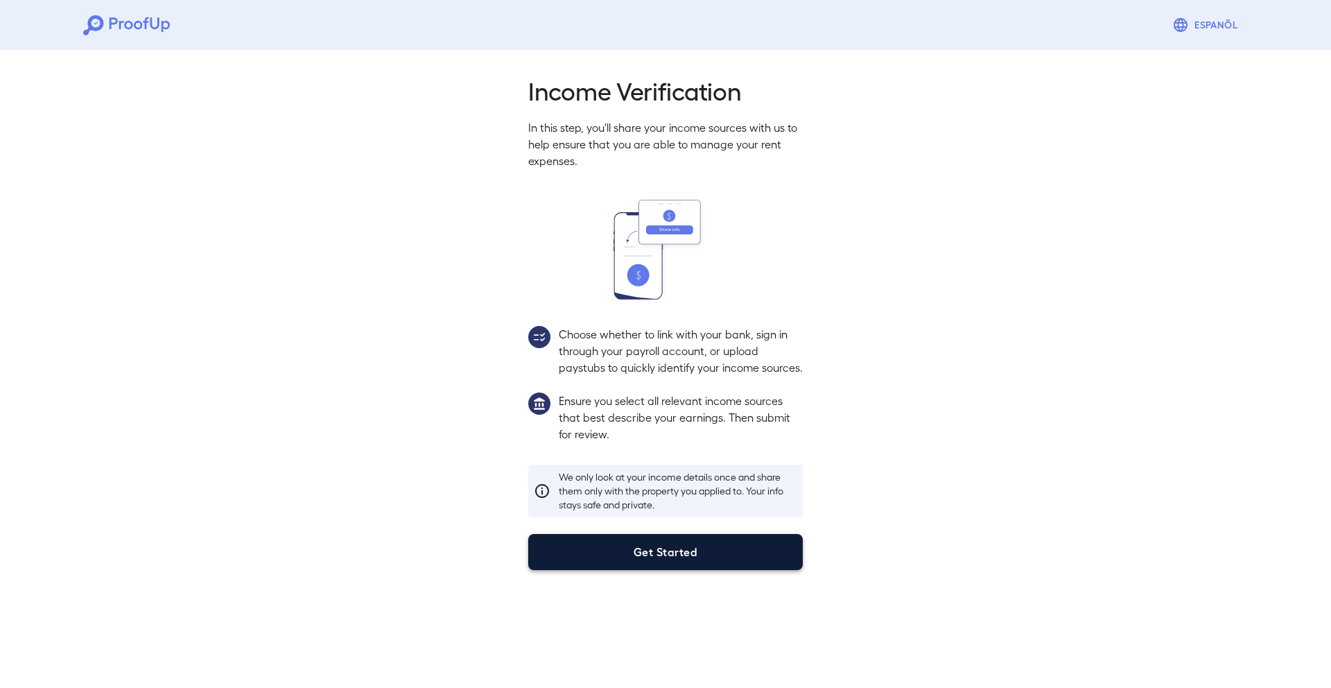 The image size is (1331, 688). I want to click on button: Get Started, so click(665, 552).